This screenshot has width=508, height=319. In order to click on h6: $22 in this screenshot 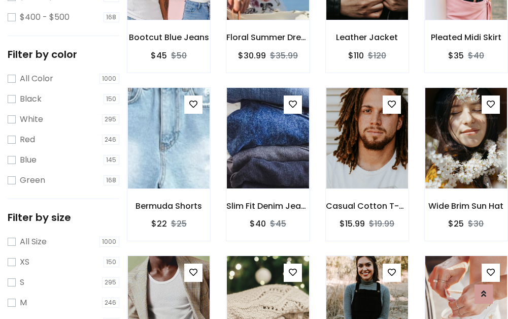, I will do `click(159, 223)`.